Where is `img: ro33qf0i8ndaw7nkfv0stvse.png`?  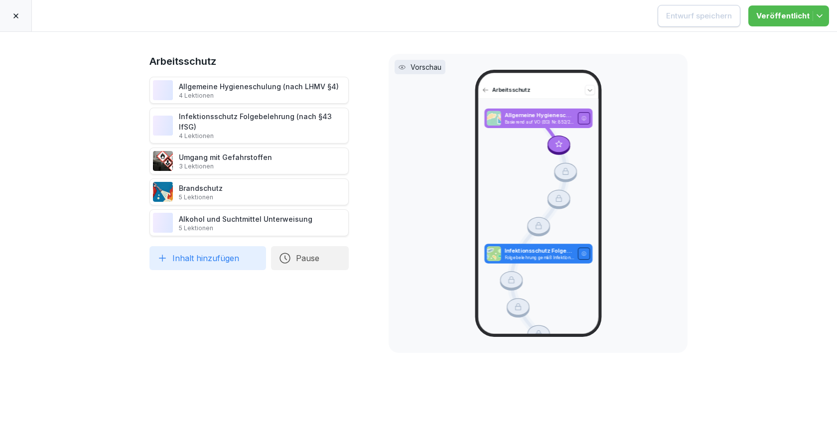
img: ro33qf0i8ndaw7nkfv0stvse.png is located at coordinates (163, 161).